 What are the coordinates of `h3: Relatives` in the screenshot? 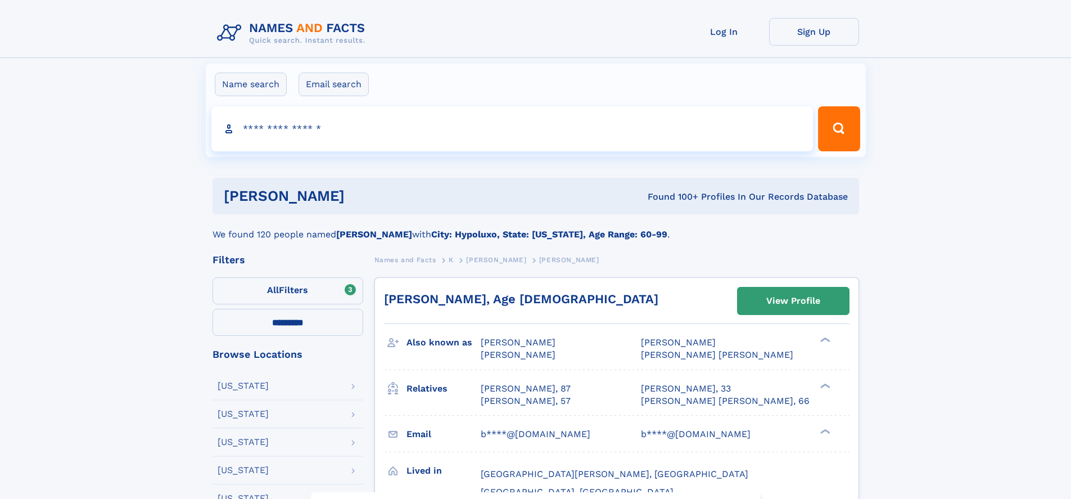 It's located at (444, 389).